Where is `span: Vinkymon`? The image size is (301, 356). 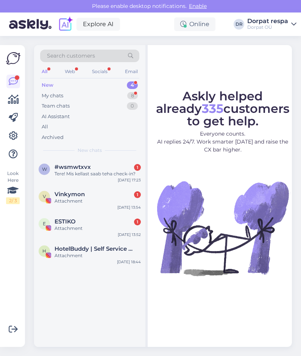
span: Vinkymon is located at coordinates (70, 194).